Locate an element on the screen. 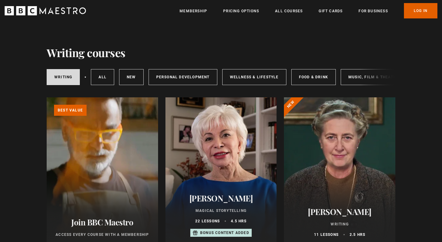  a: Pricing Options is located at coordinates (241, 11).